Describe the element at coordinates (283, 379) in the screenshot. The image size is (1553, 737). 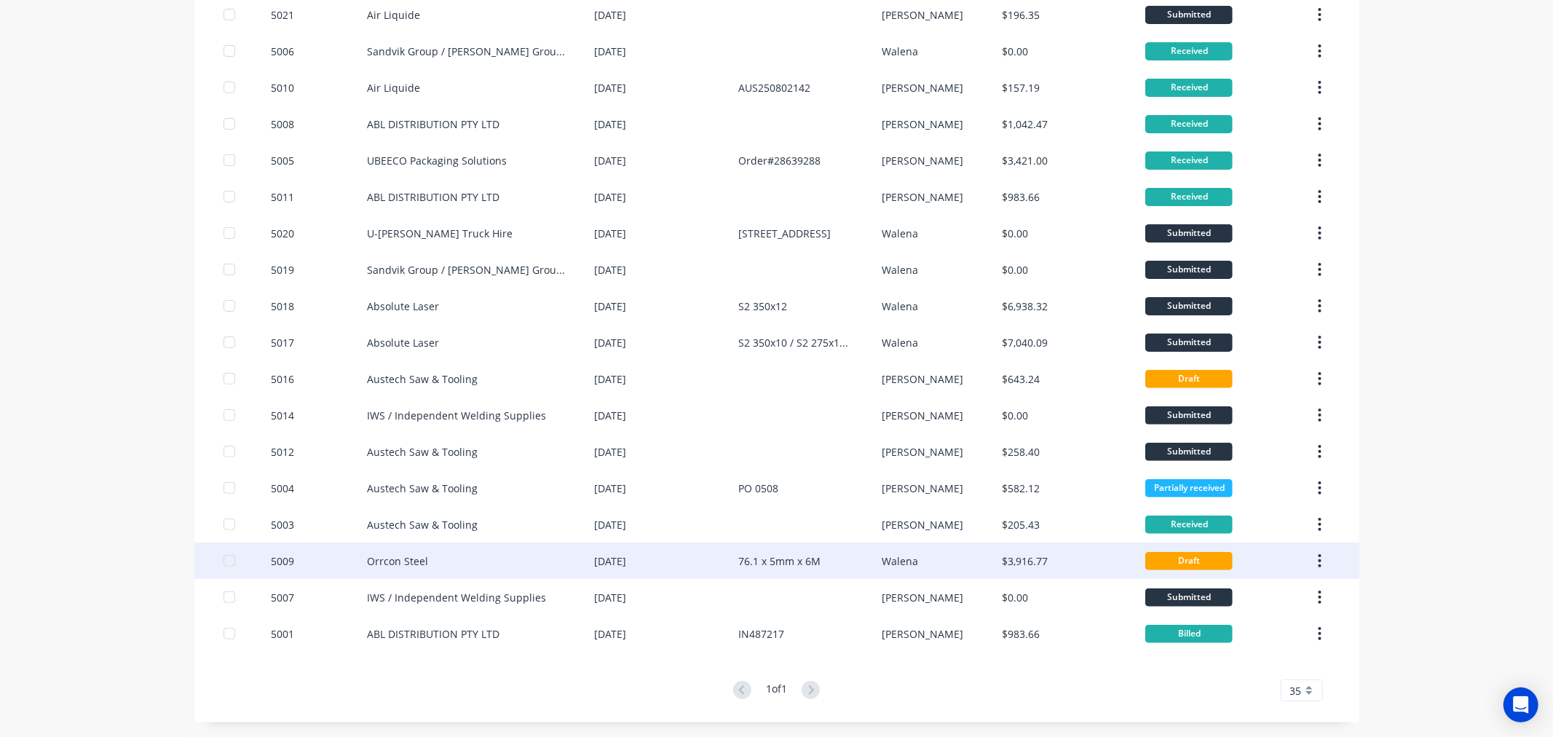
I see `div: 5016` at that location.